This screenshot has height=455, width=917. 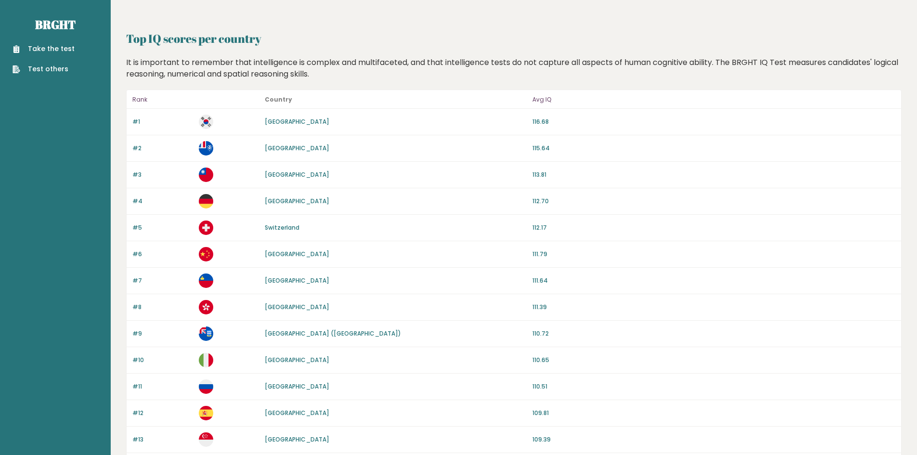 I want to click on img: de.svg, so click(x=206, y=201).